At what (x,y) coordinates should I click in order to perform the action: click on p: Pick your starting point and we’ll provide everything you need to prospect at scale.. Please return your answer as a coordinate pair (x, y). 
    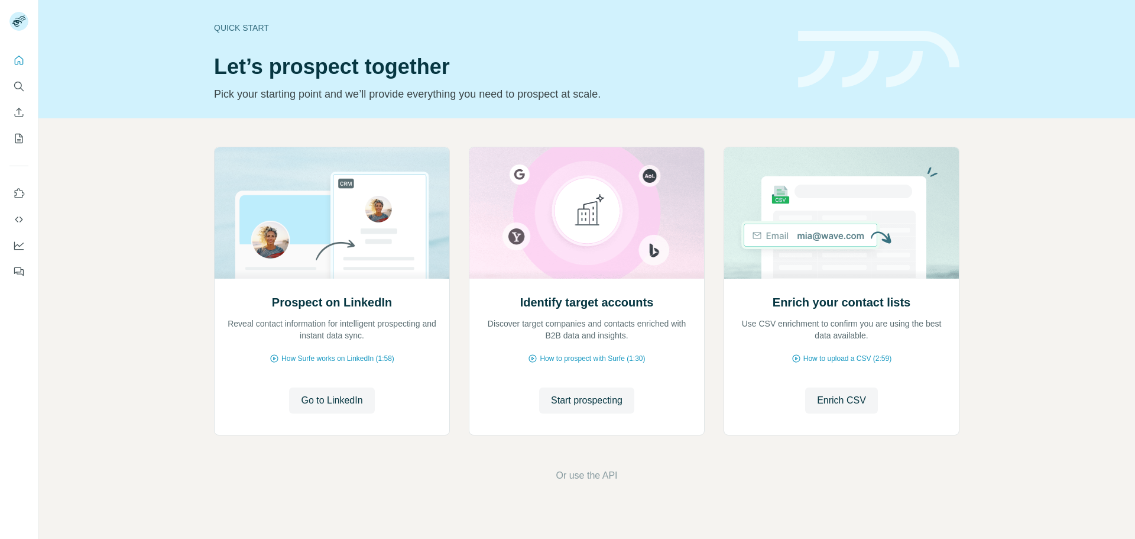
    Looking at the image, I should click on (499, 94).